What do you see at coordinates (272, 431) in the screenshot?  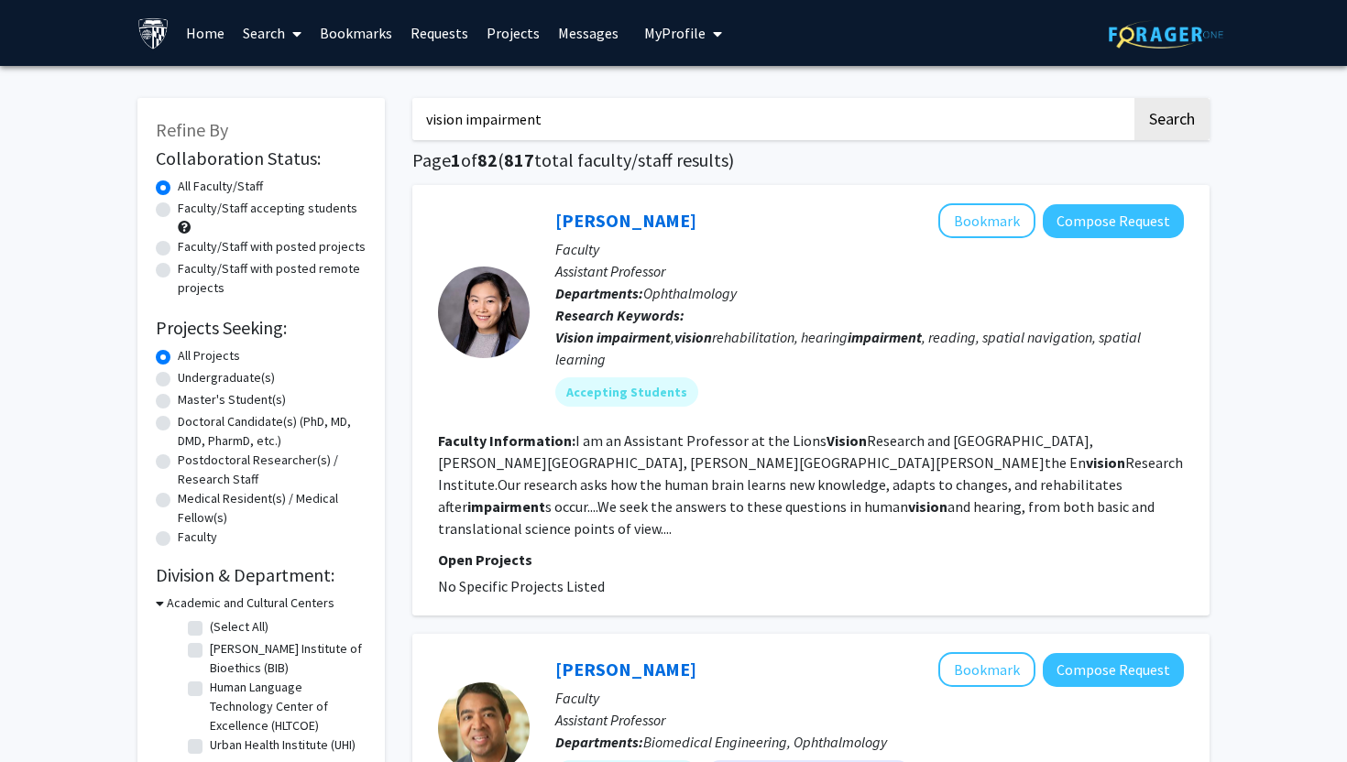 I see `label: Doctoral Candidate(s) (PhD, MD, DMD, PharmD, etc.)` at bounding box center [272, 431].